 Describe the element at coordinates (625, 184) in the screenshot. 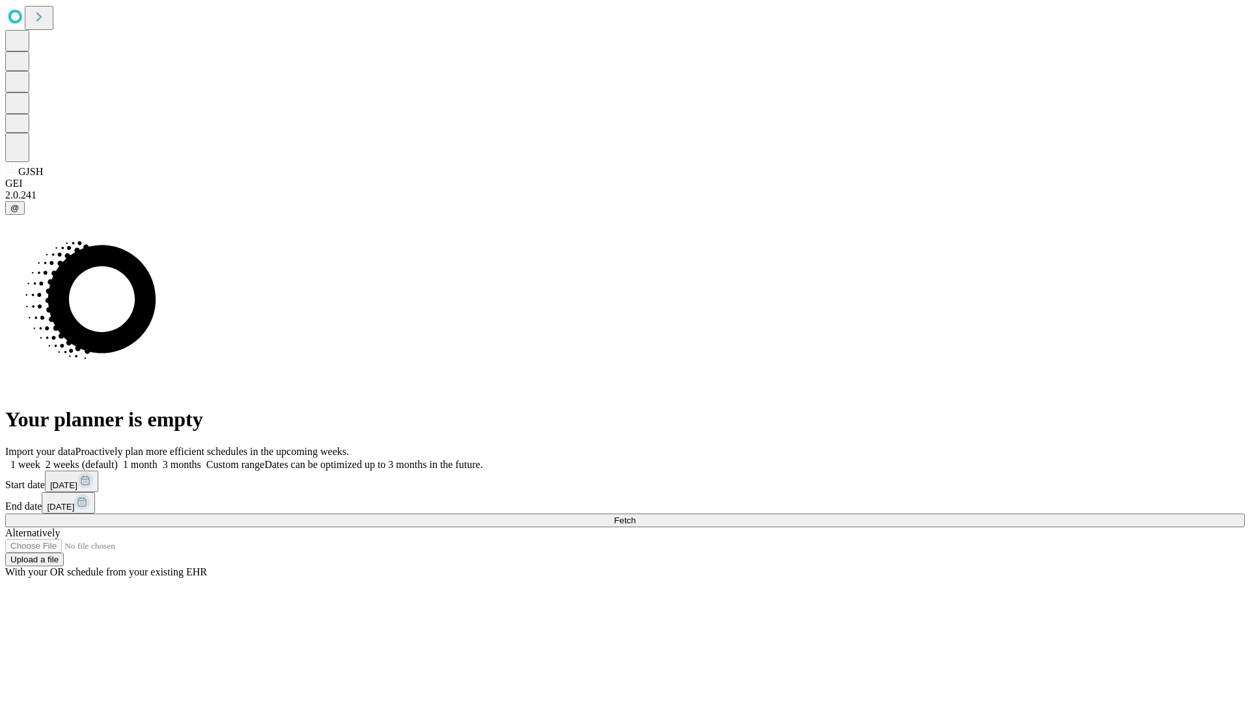

I see `div: GEI` at that location.